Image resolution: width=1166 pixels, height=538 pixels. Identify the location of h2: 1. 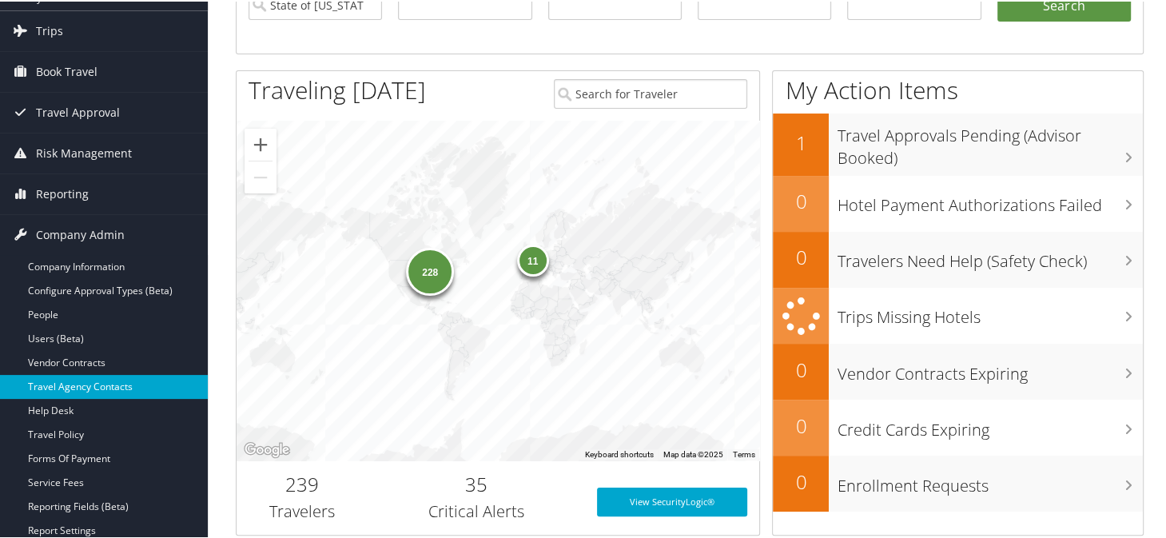
(801, 141).